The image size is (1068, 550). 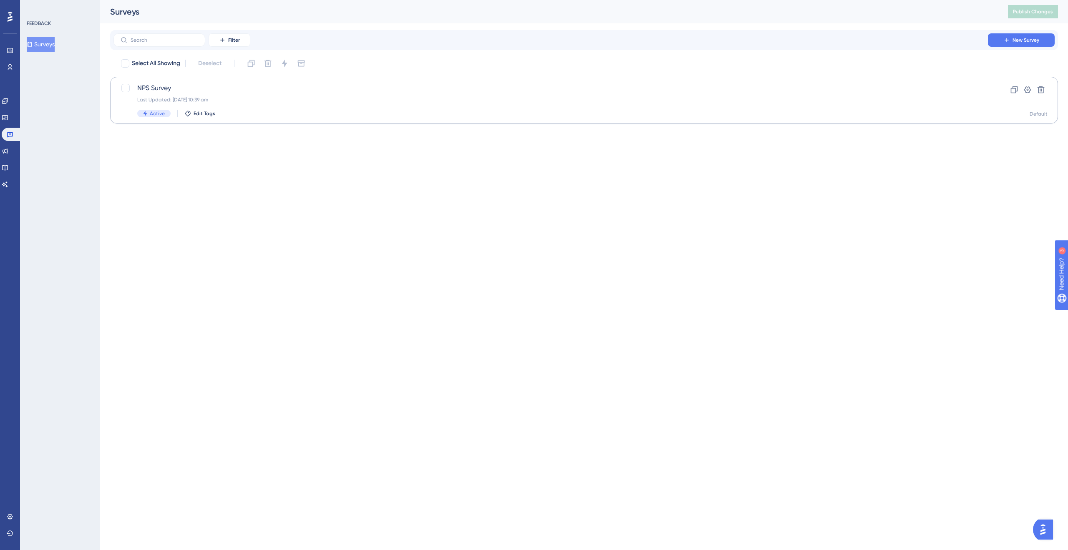 What do you see at coordinates (234, 40) in the screenshot?
I see `span: Filter` at bounding box center [234, 40].